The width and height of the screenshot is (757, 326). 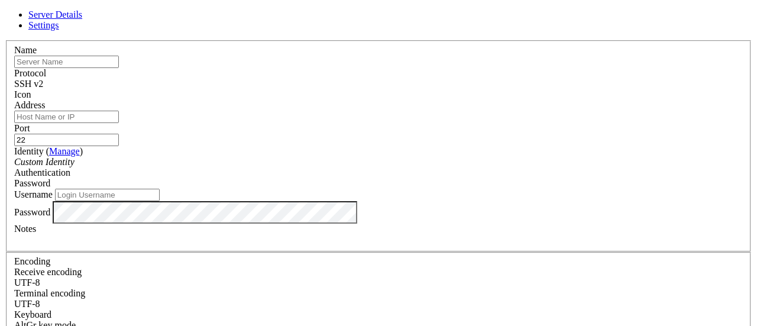 What do you see at coordinates (33, 314) in the screenshot?
I see `label: Keyboard` at bounding box center [33, 314].